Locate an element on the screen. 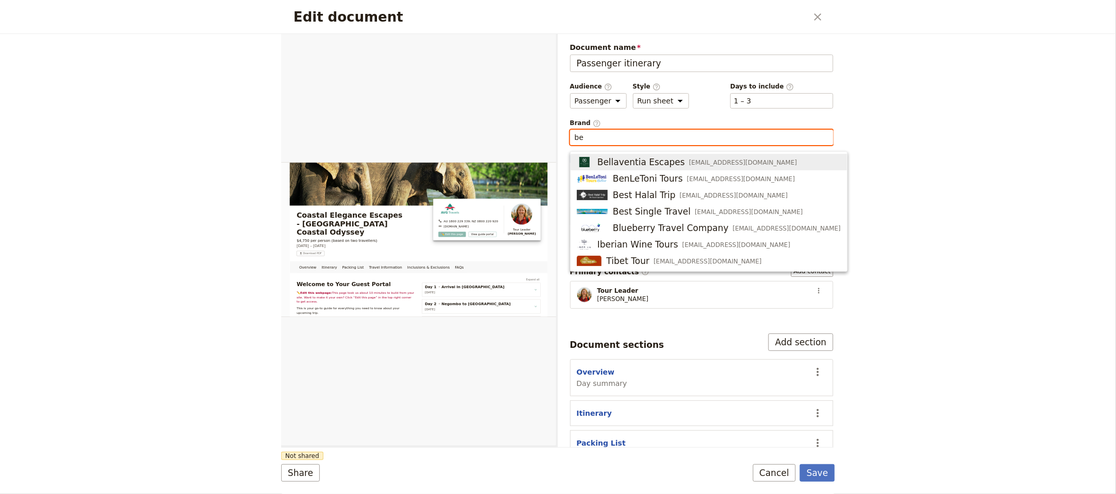  button: Packing List is located at coordinates (601, 443).